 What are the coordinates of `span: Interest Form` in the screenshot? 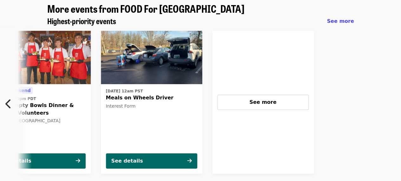 It's located at (121, 106).